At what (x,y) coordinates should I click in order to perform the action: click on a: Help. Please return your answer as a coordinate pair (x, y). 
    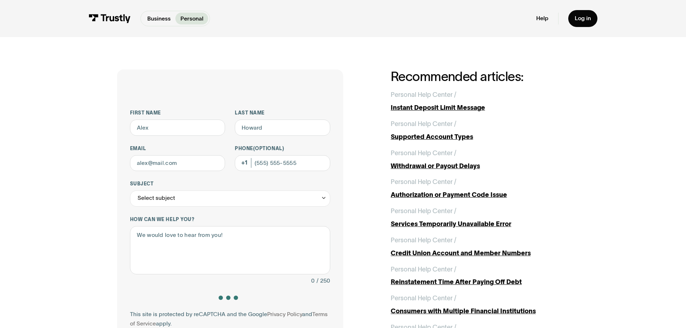
    Looking at the image, I should click on (542, 18).